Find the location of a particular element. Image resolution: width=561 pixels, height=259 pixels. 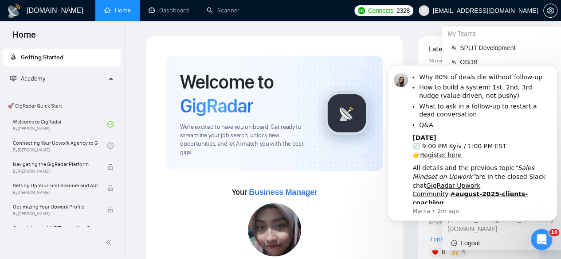

span: Optimizing and A/B Testing Your Scanner for Better Results is located at coordinates (55, 228).